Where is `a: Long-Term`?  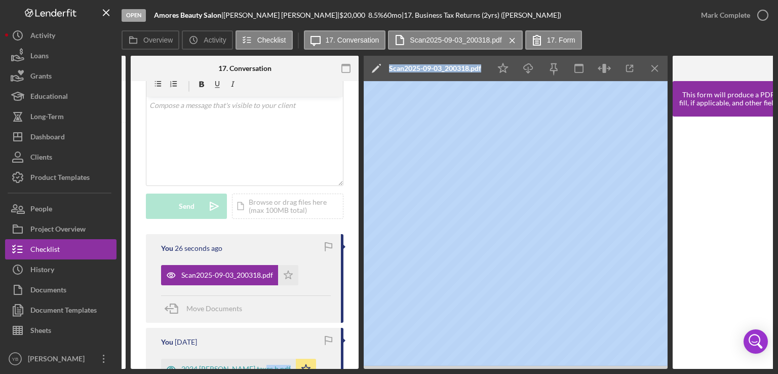
a: Long-Term is located at coordinates (61, 117).